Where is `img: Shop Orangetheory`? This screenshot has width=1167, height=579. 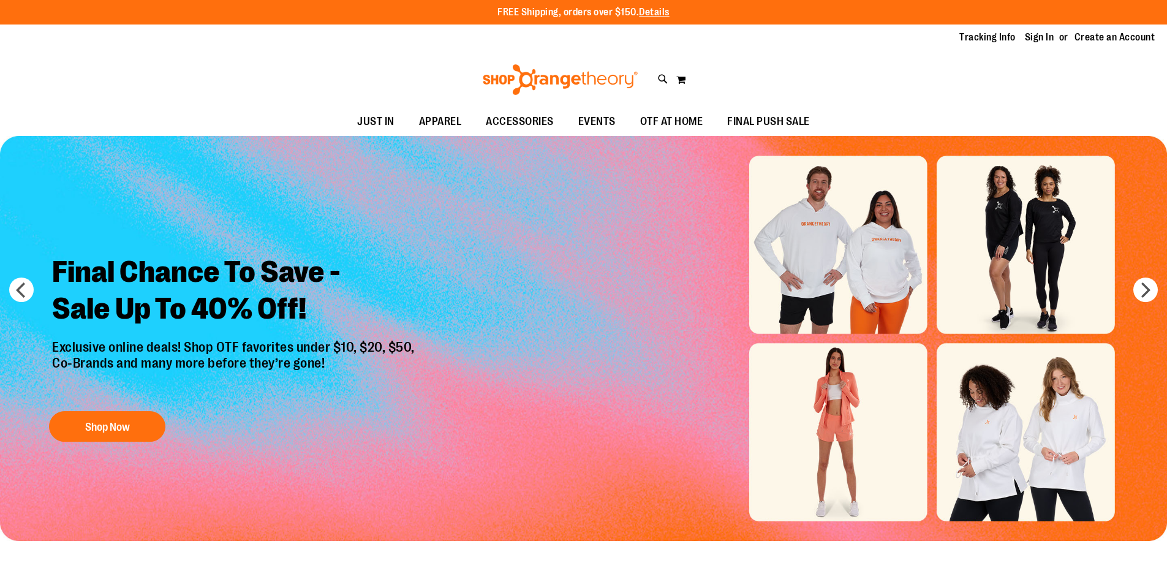 img: Shop Orangetheory is located at coordinates (560, 80).